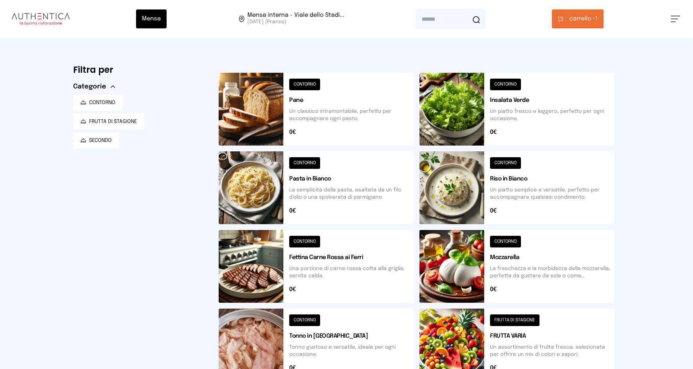 The height and width of the screenshot is (369, 693). What do you see at coordinates (582, 19) in the screenshot?
I see `span: carrello •` at bounding box center [582, 19].